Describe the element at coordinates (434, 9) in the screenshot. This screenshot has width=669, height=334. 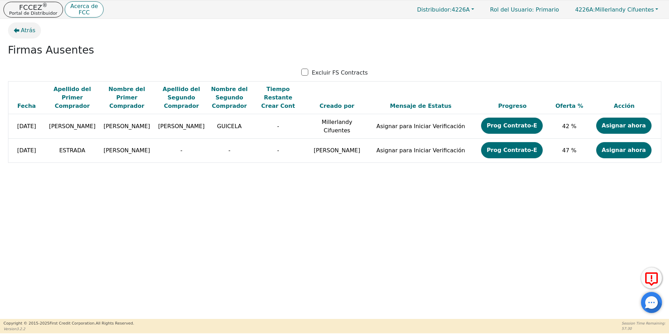
I see `span: Distribuidor:` at that location.